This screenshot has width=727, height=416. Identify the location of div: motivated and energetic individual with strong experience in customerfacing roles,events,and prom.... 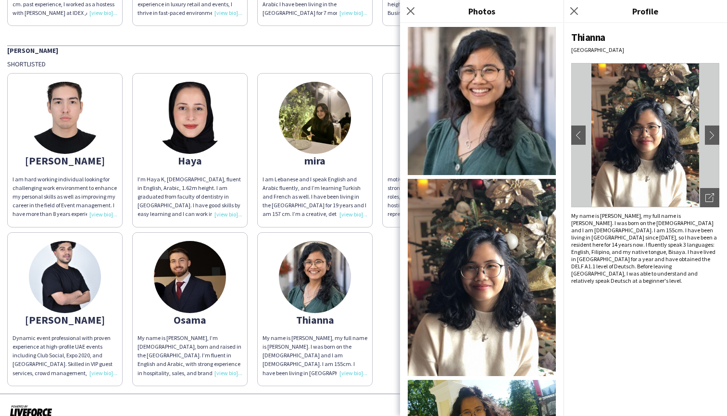
(440, 197).